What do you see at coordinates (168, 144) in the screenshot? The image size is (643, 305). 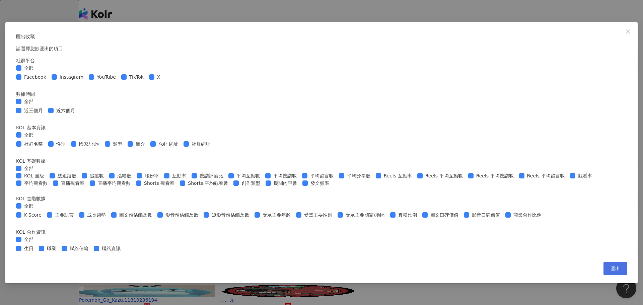 I see `span: Kolr 網址` at bounding box center [168, 144].